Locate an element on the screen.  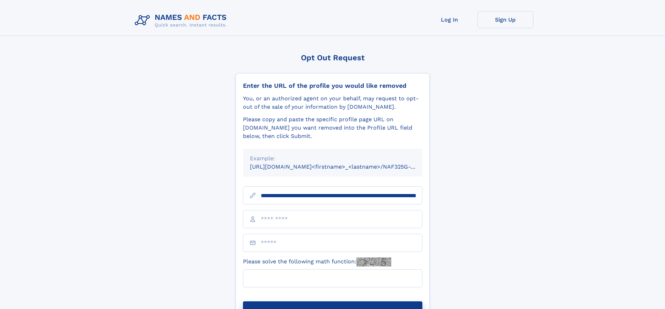
div: Enter the URL of the profile you would like removed is located at coordinates (332, 86).